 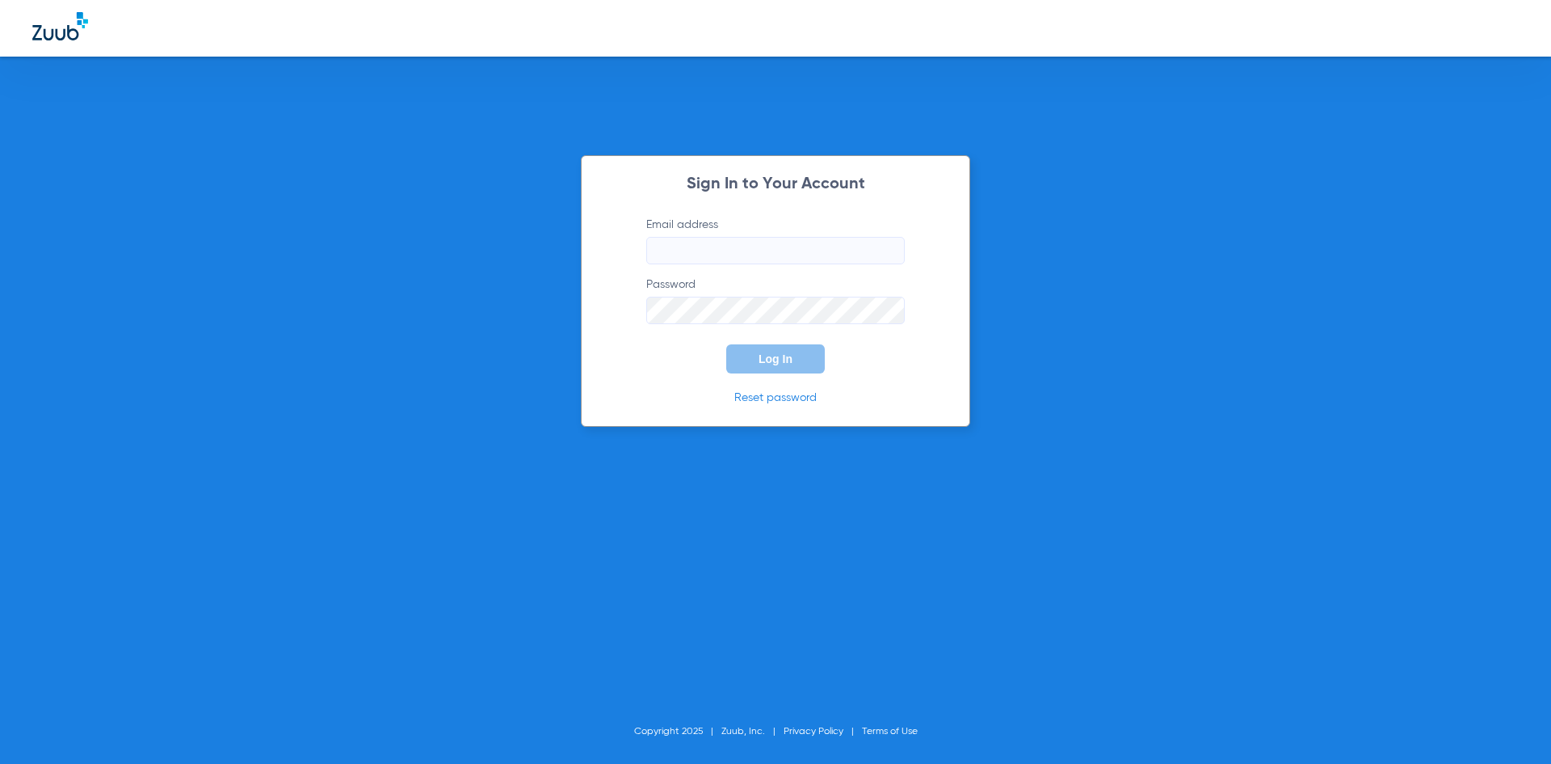 I want to click on a: Reset password, so click(x=776, y=398).